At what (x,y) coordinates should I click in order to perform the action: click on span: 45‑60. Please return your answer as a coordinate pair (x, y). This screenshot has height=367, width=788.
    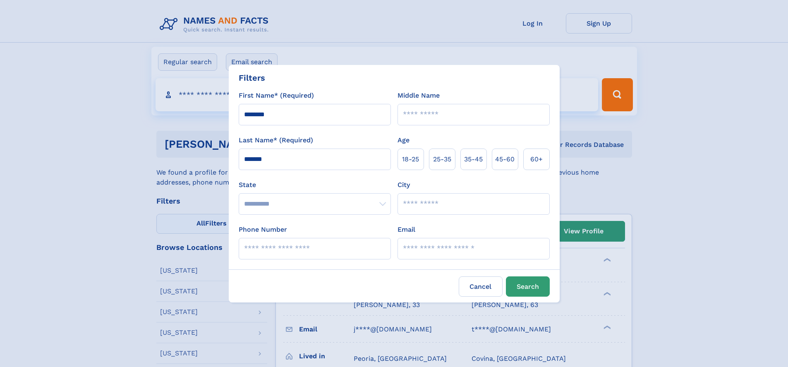
    Looking at the image, I should click on (504, 159).